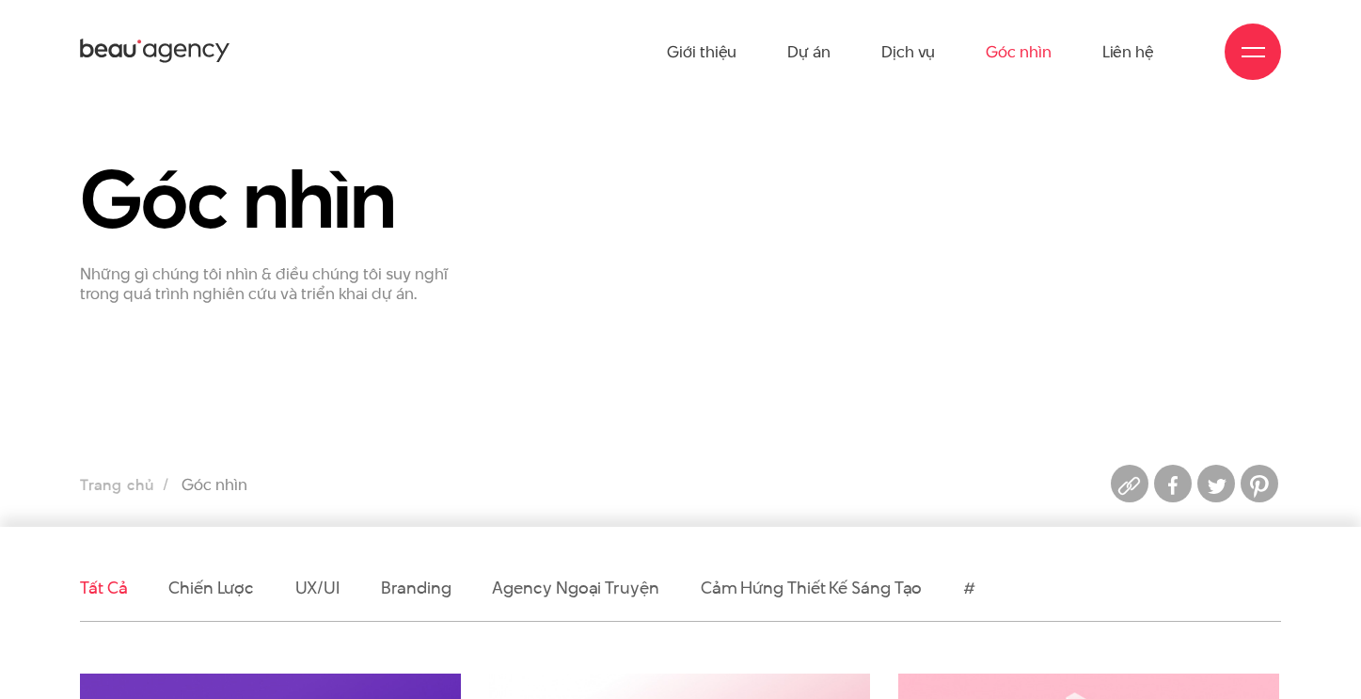  What do you see at coordinates (416, 587) in the screenshot?
I see `a: Branding` at bounding box center [416, 587].